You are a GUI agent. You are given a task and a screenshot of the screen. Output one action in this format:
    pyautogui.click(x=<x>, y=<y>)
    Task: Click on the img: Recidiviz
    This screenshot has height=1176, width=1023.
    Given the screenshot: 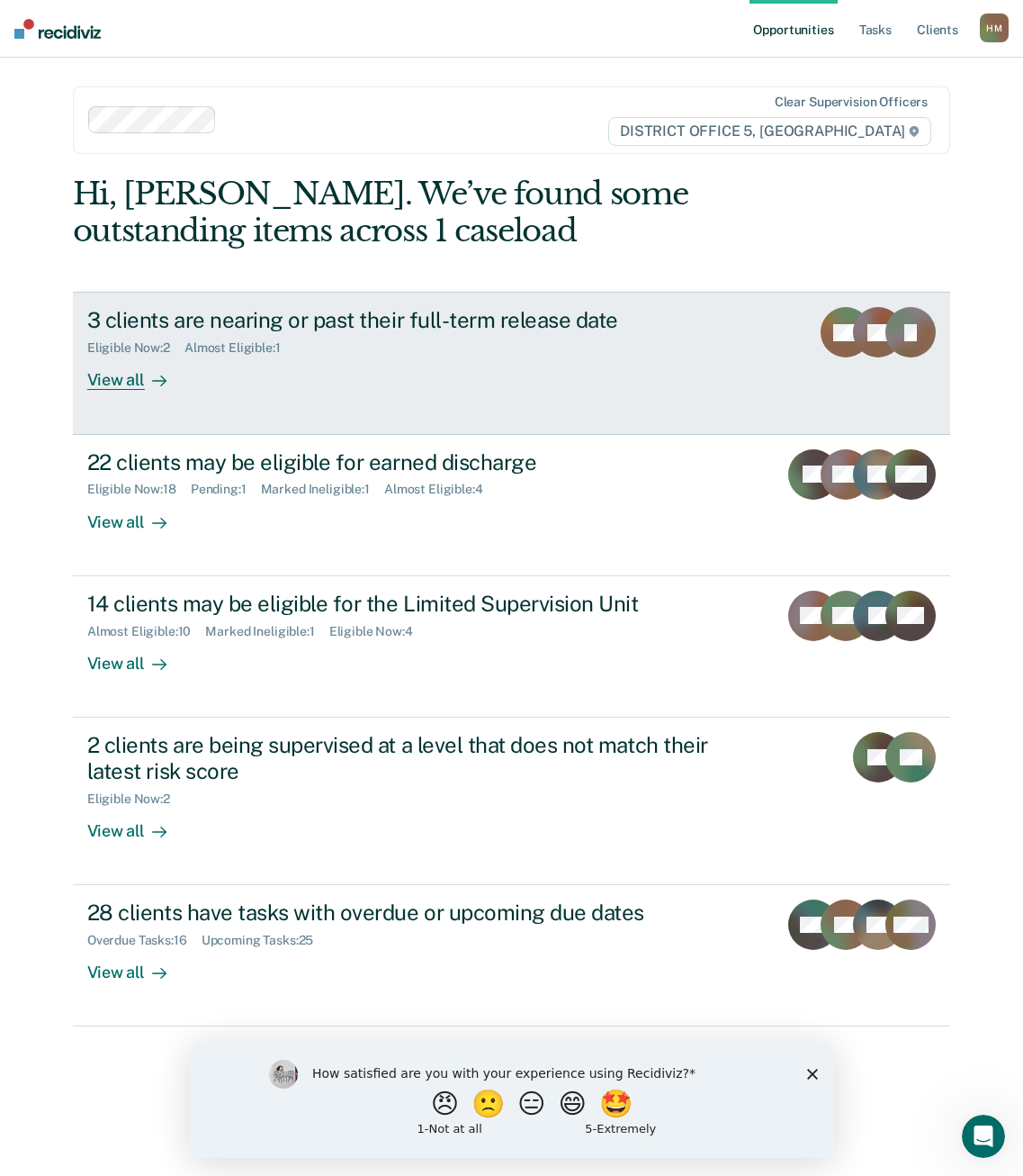 What is the action you would take?
    pyautogui.click(x=58, y=28)
    